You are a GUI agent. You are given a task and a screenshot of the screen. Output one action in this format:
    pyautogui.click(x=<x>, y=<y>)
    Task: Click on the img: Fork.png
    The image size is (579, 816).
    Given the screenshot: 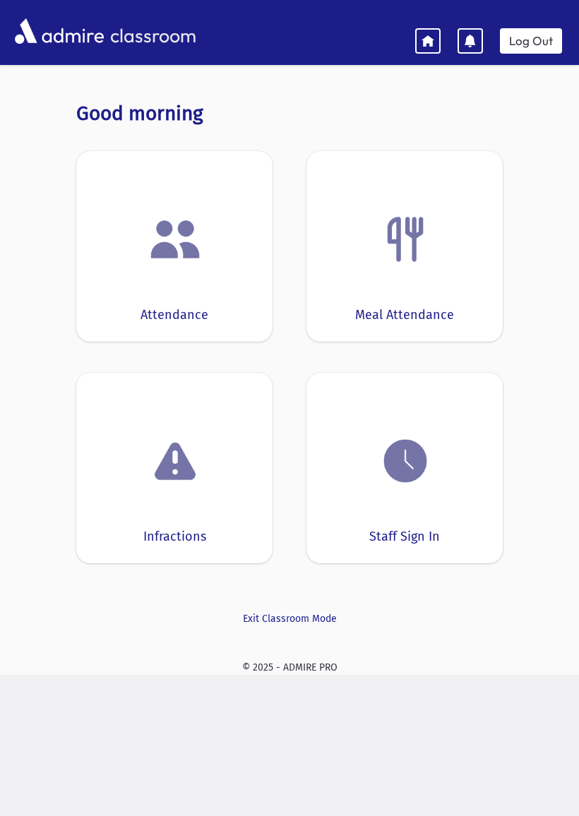 What is the action you would take?
    pyautogui.click(x=405, y=239)
    